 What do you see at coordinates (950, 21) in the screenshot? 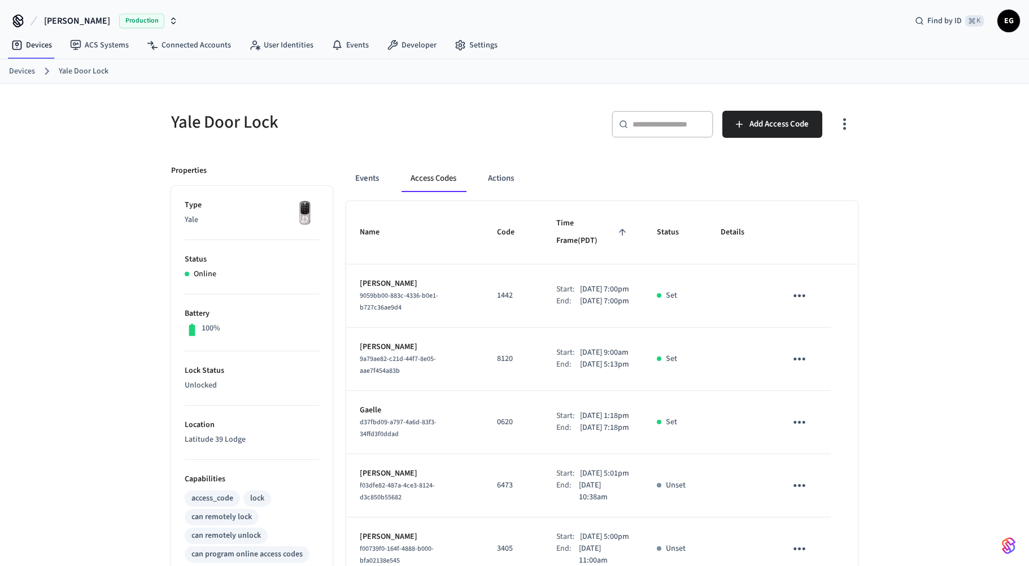
I see `div: Find by ID⌘ K` at bounding box center [950, 21].